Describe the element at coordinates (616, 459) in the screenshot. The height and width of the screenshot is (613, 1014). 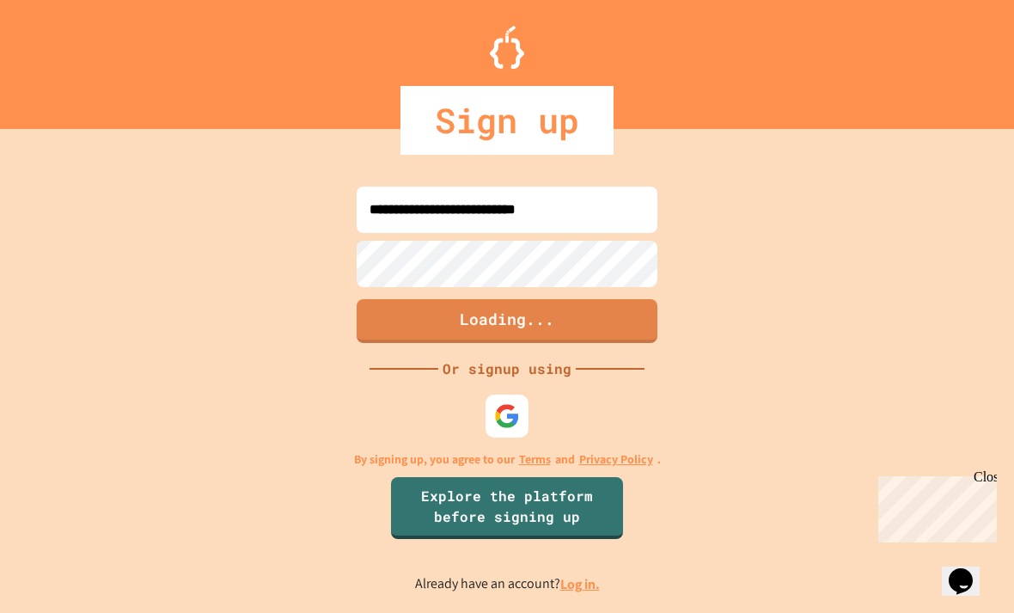
I see `a: Privacy Policy` at that location.